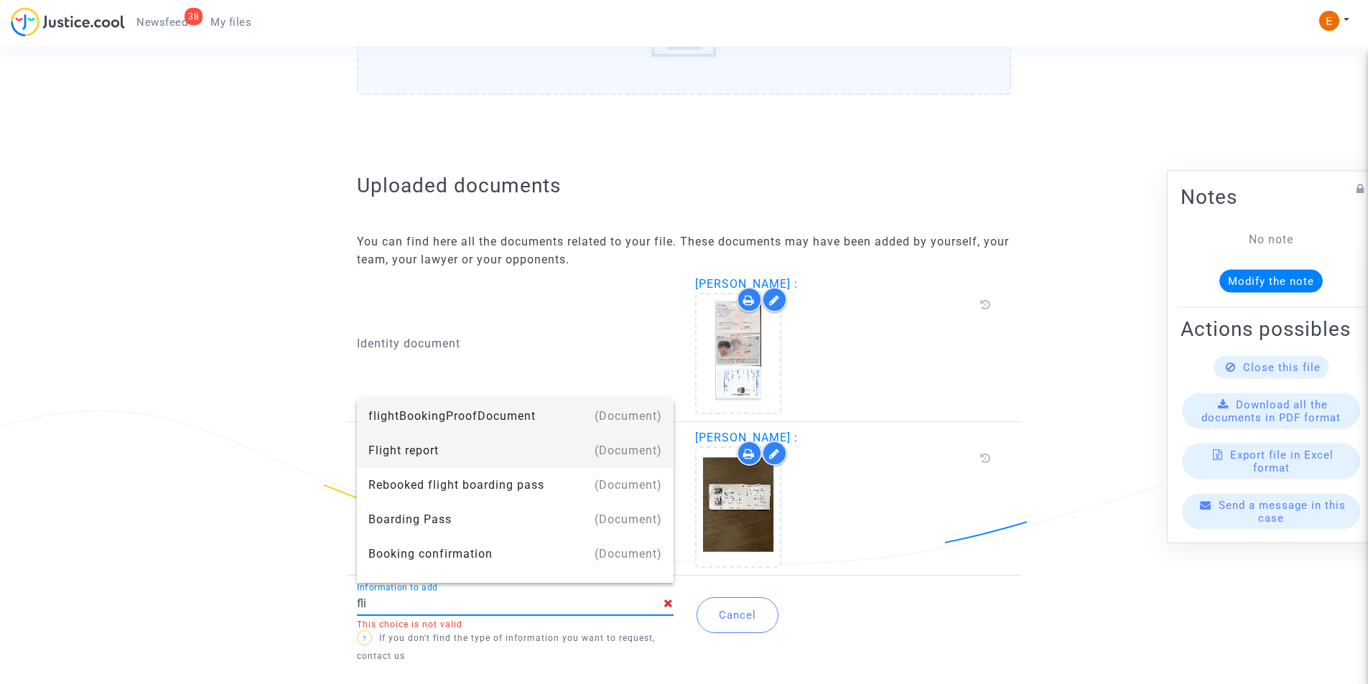  What do you see at coordinates (737, 615) in the screenshot?
I see `button: Cancel` at bounding box center [737, 615].